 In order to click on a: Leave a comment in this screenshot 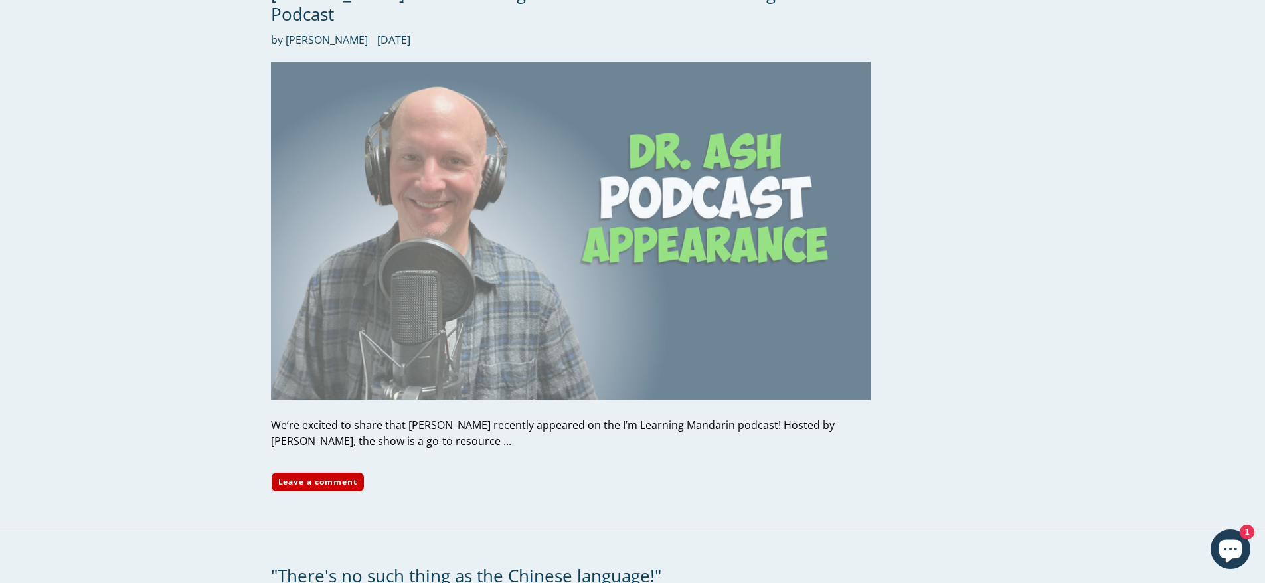, I will do `click(317, 482)`.